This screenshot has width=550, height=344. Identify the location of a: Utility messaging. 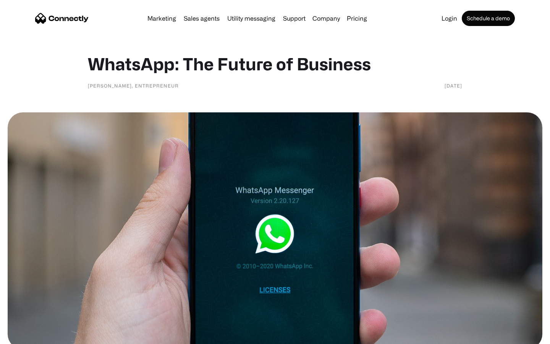
(251, 18).